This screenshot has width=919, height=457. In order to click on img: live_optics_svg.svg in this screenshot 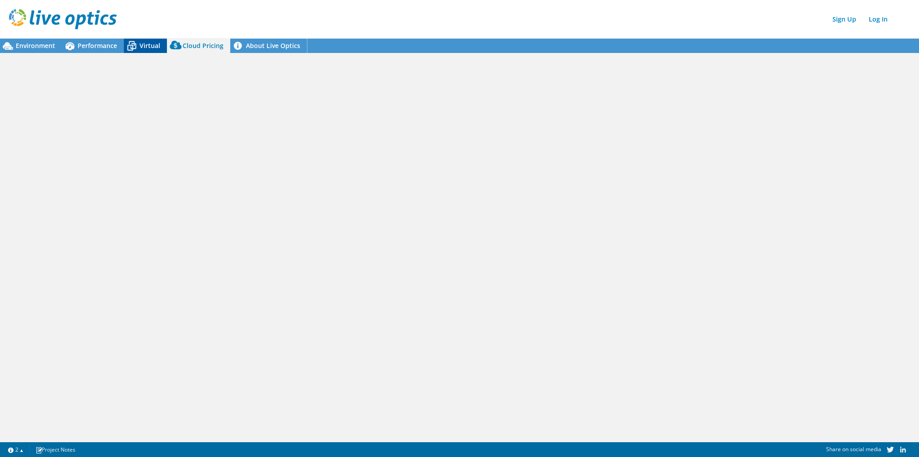, I will do `click(63, 19)`.